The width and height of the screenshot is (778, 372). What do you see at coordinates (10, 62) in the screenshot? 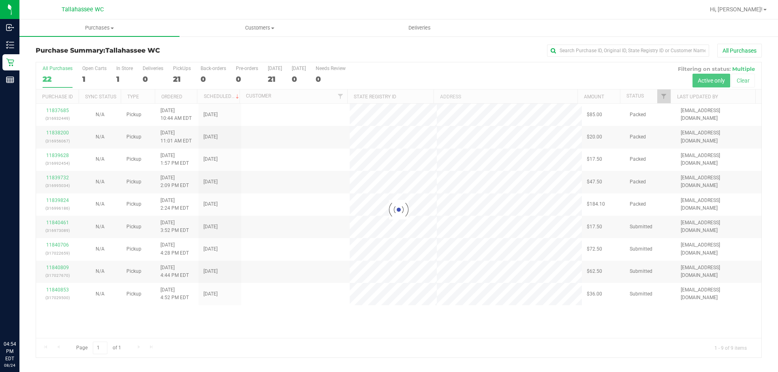
I see `inline-svg: Retail` at bounding box center [10, 62].